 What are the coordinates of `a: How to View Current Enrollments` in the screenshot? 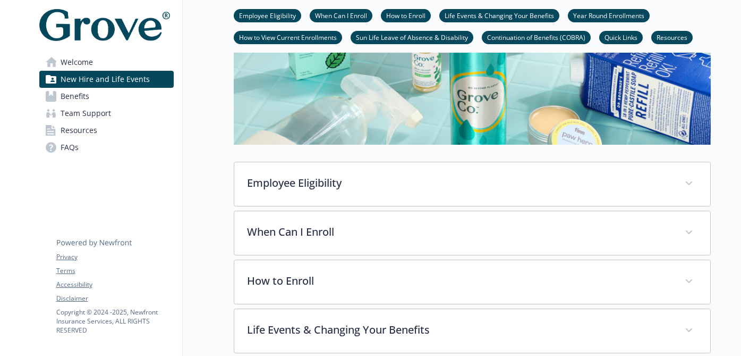 It's located at (288, 37).